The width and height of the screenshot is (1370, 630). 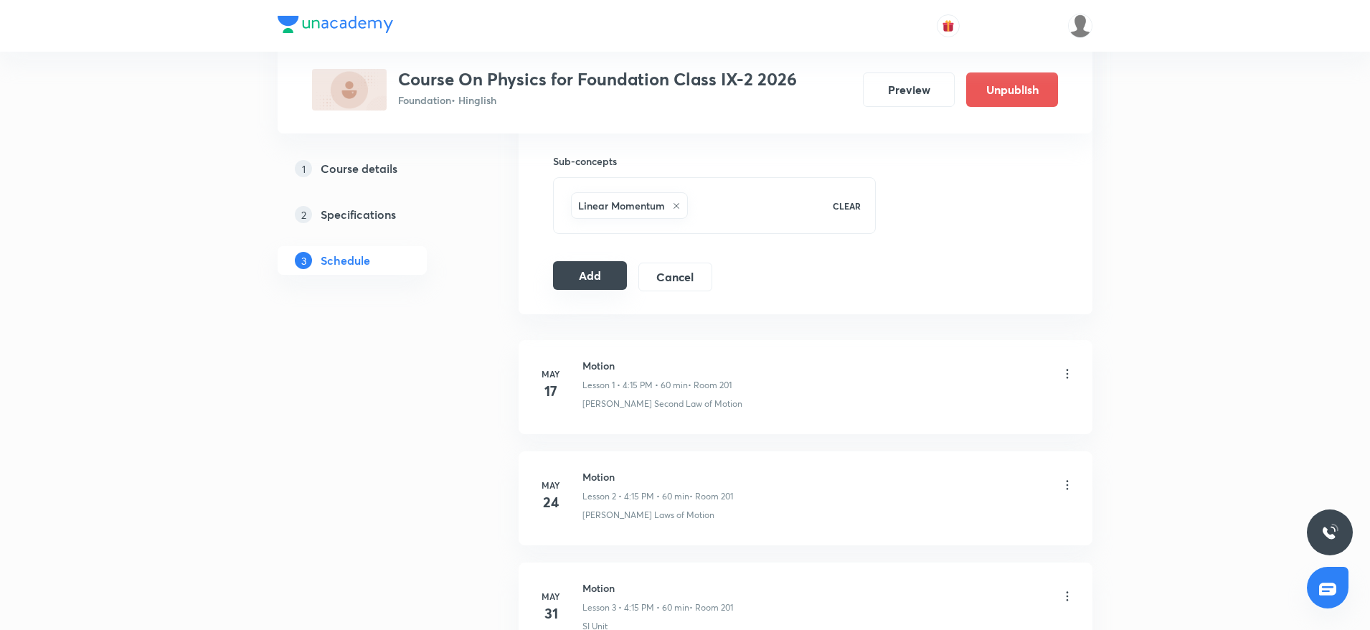 What do you see at coordinates (551, 502) in the screenshot?
I see `h4: 24` at bounding box center [551, 502].